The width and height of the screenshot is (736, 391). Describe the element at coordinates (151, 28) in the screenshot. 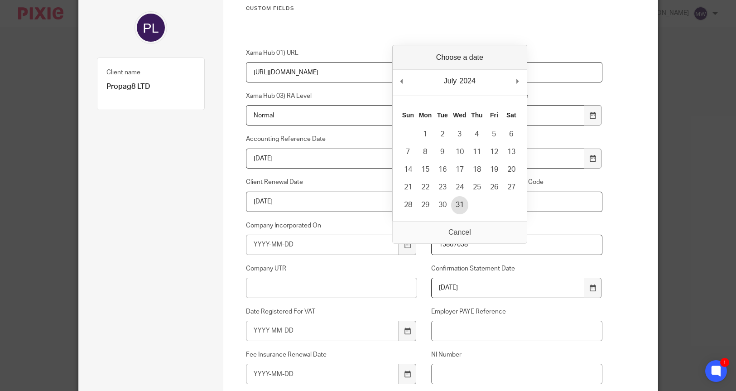

I see `img: svg%3E` at that location.